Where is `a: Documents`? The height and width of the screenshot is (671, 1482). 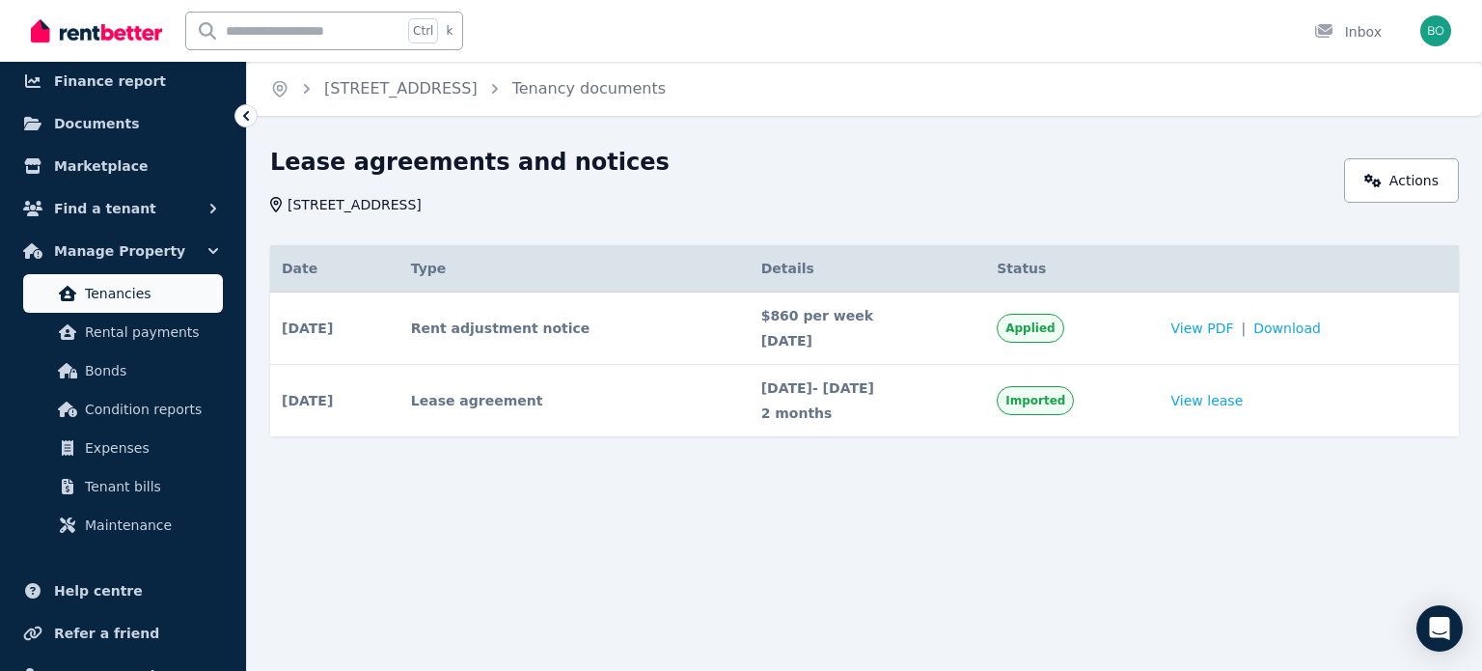 a: Documents is located at coordinates (123, 123).